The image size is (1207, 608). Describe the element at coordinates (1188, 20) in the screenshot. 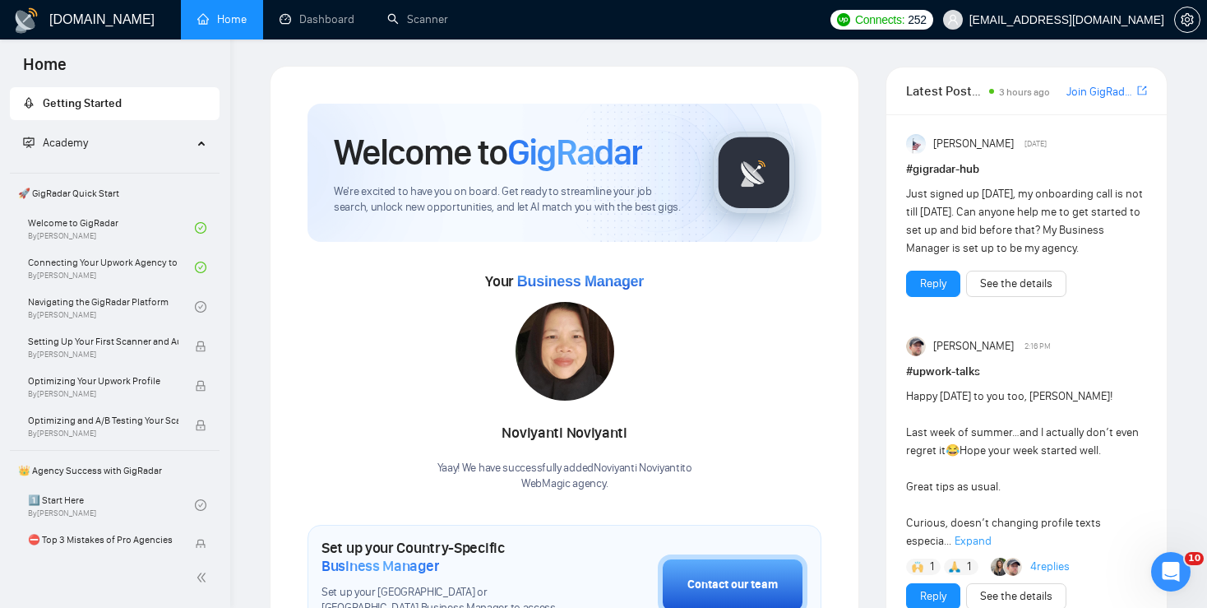

I see `button: setting` at that location.